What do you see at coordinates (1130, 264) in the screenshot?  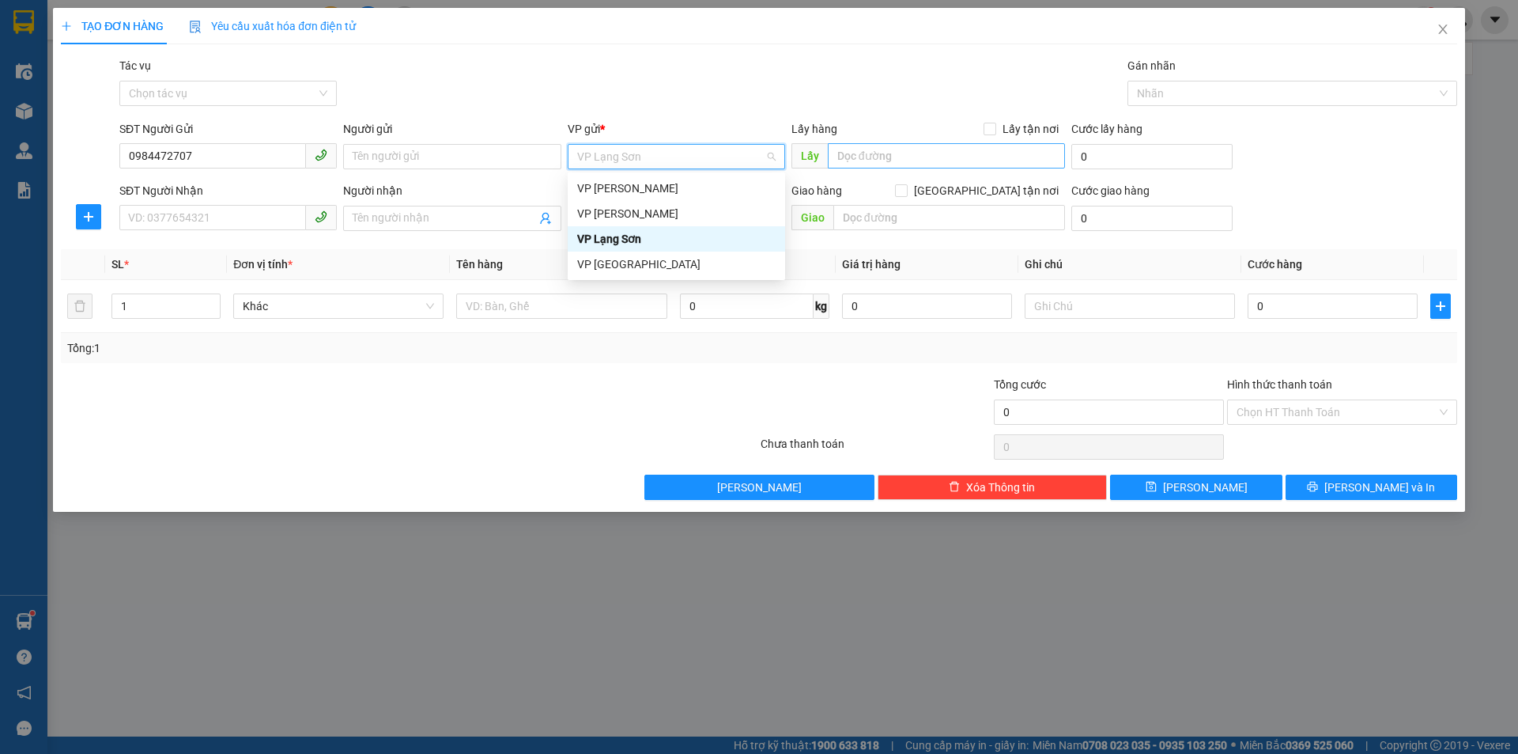 I see `th: Ghi chú` at bounding box center [1130, 264].